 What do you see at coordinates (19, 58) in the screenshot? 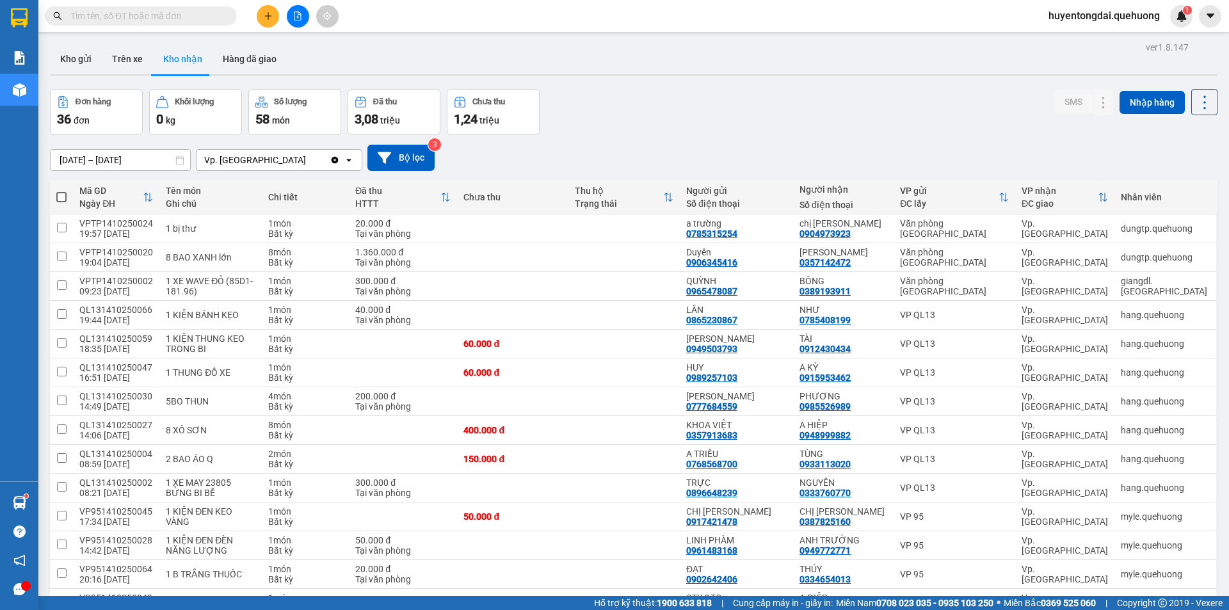
I see `img: solution-icon` at bounding box center [19, 58].